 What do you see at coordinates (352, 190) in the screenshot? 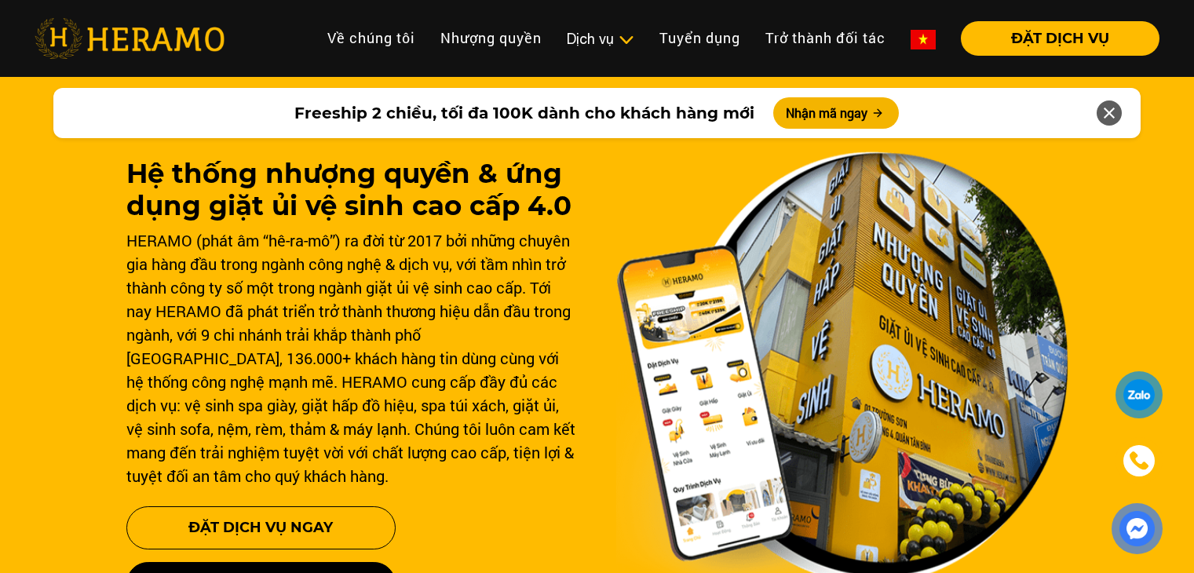
I see `h1: Hệ thống nhượng quyền & ứng dụng giặt ủi vệ sinh cao cấp 4.0` at bounding box center [352, 190].